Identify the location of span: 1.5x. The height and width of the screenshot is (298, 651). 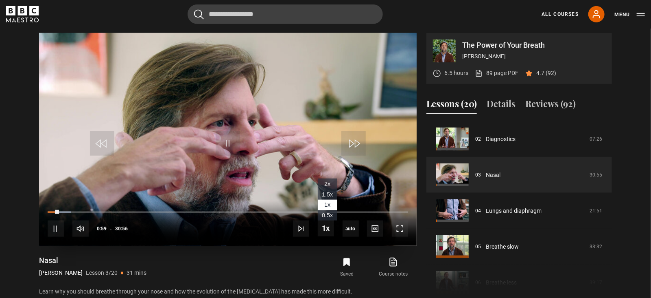
(327, 194).